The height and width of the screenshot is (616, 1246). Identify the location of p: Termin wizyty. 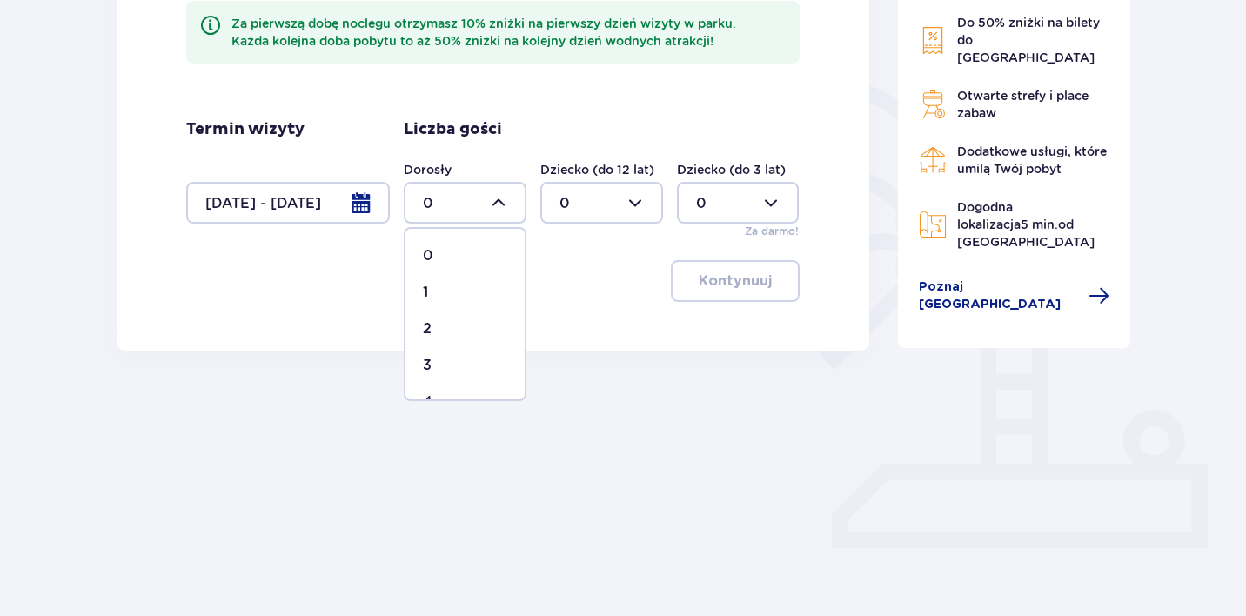
(245, 130).